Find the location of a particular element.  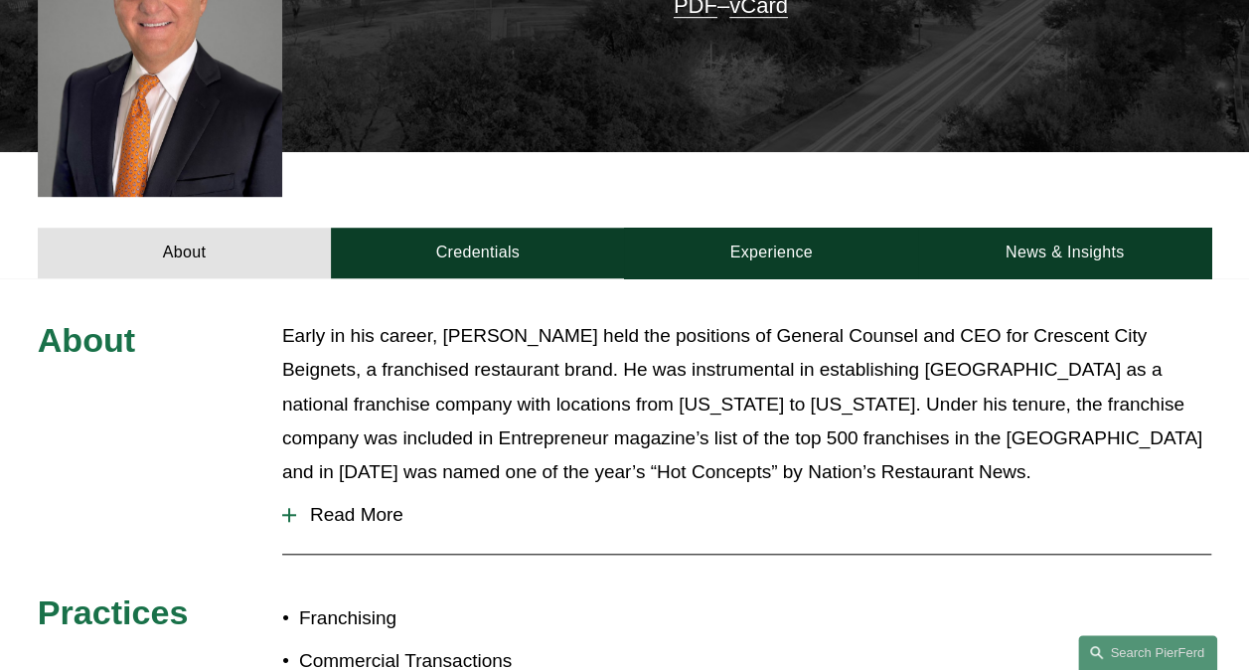

p: Franchising is located at coordinates (462, 618).